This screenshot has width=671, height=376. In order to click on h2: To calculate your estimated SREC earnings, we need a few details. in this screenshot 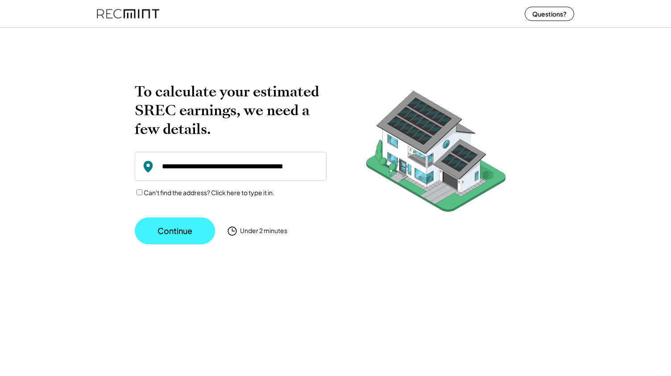, I will do `click(231, 110)`.